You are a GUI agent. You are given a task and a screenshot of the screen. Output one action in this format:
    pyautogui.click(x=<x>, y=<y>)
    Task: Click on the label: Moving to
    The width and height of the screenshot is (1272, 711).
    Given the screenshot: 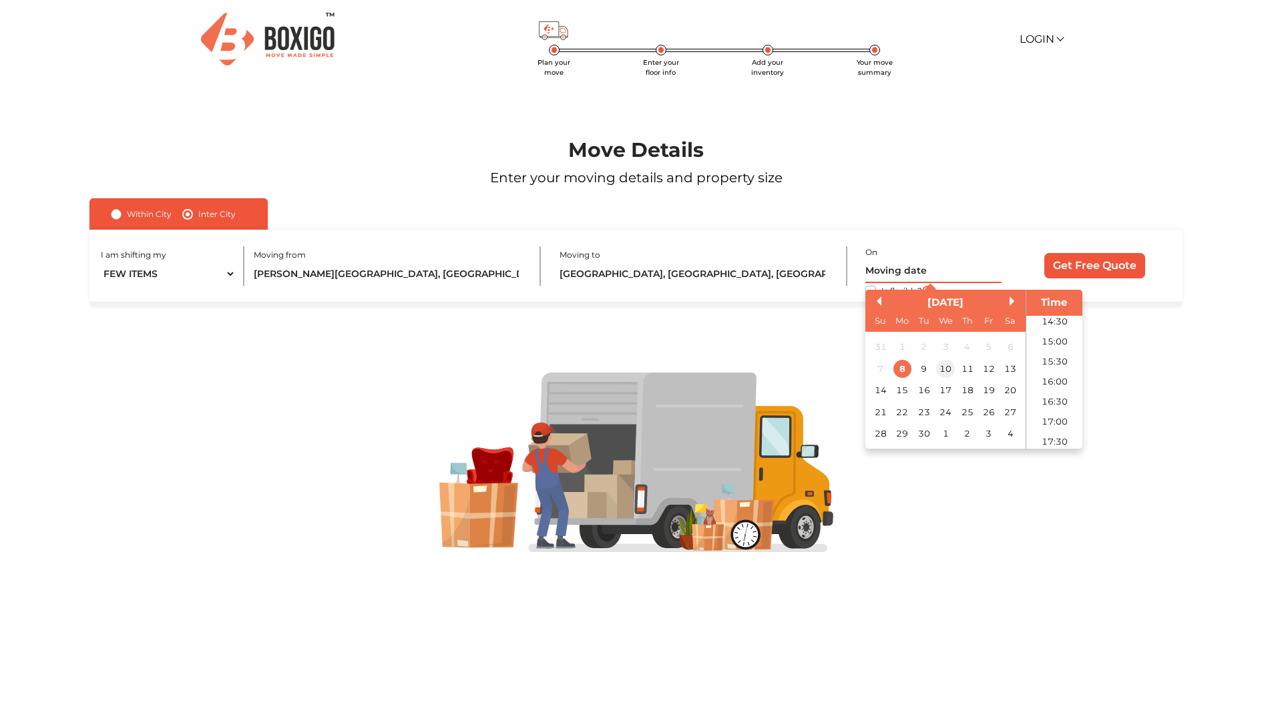 What is the action you would take?
    pyautogui.click(x=579, y=255)
    